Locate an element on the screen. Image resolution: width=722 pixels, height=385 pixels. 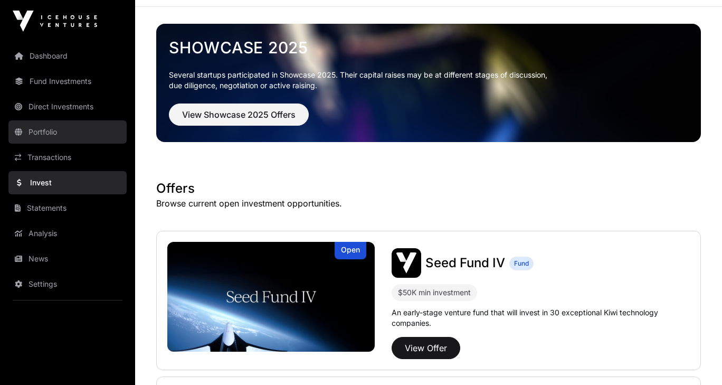
a: Seed Fund IVOpen is located at coordinates (271, 296).